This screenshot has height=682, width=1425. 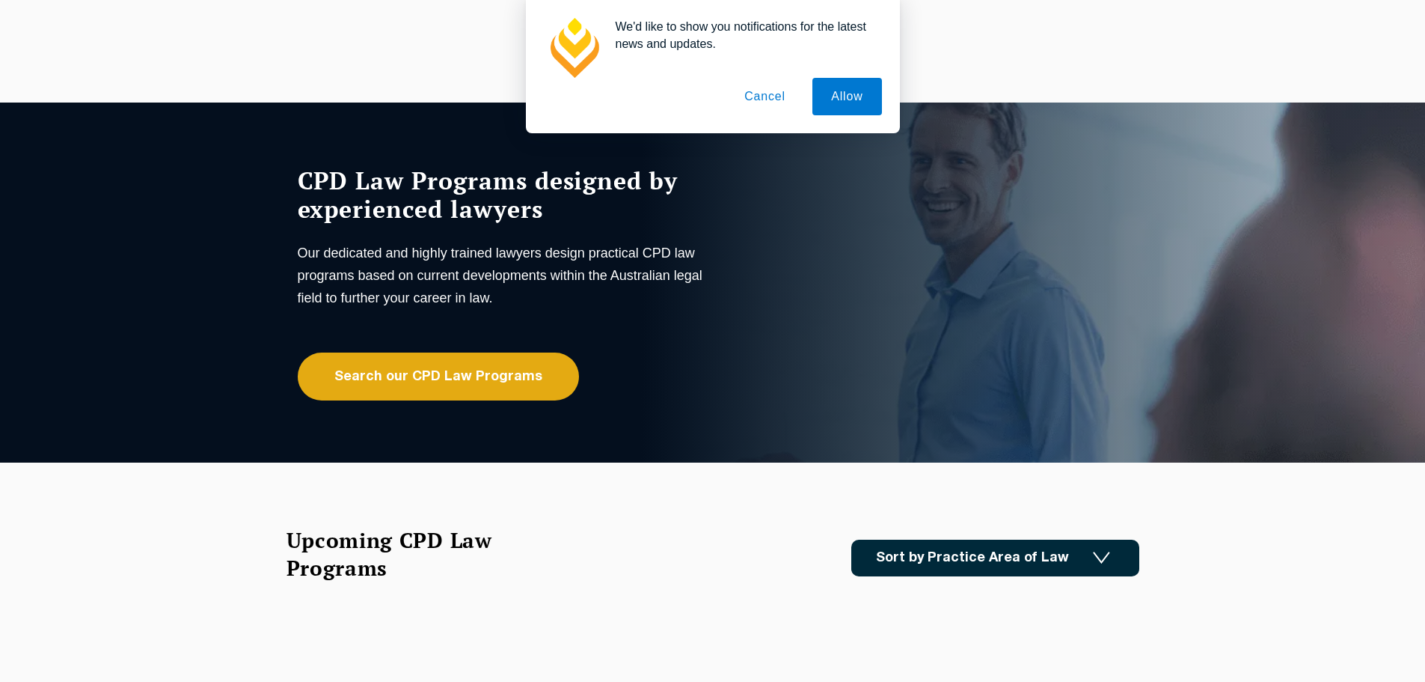 I want to click on h2: Upcoming CPD Law Programs, so click(x=408, y=554).